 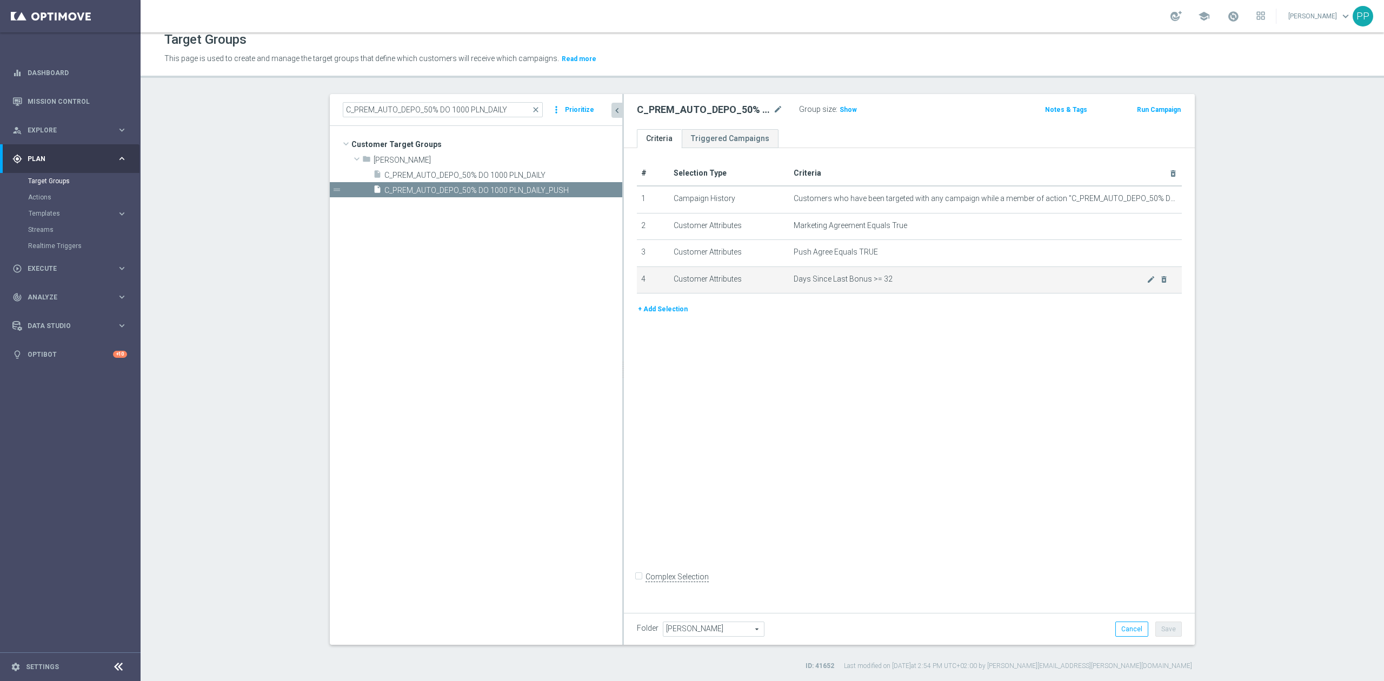 I want to click on span: Plan, so click(x=72, y=159).